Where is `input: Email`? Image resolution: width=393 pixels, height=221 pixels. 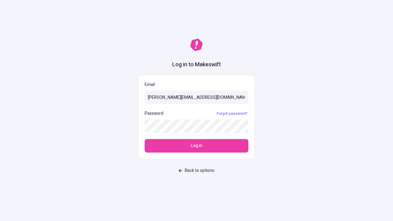 input: Email is located at coordinates (196, 97).